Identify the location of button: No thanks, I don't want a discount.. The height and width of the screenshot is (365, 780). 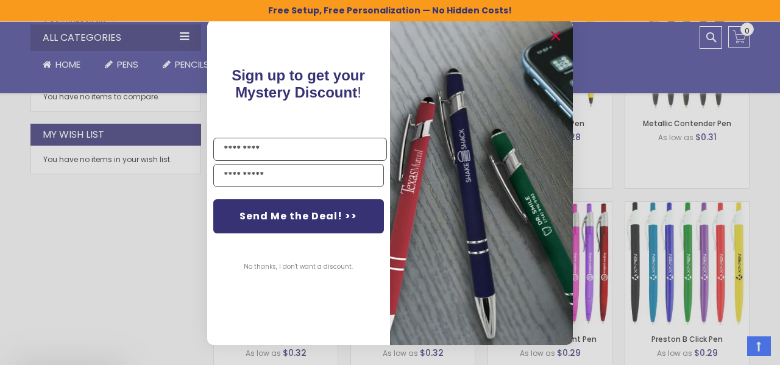
(299, 267).